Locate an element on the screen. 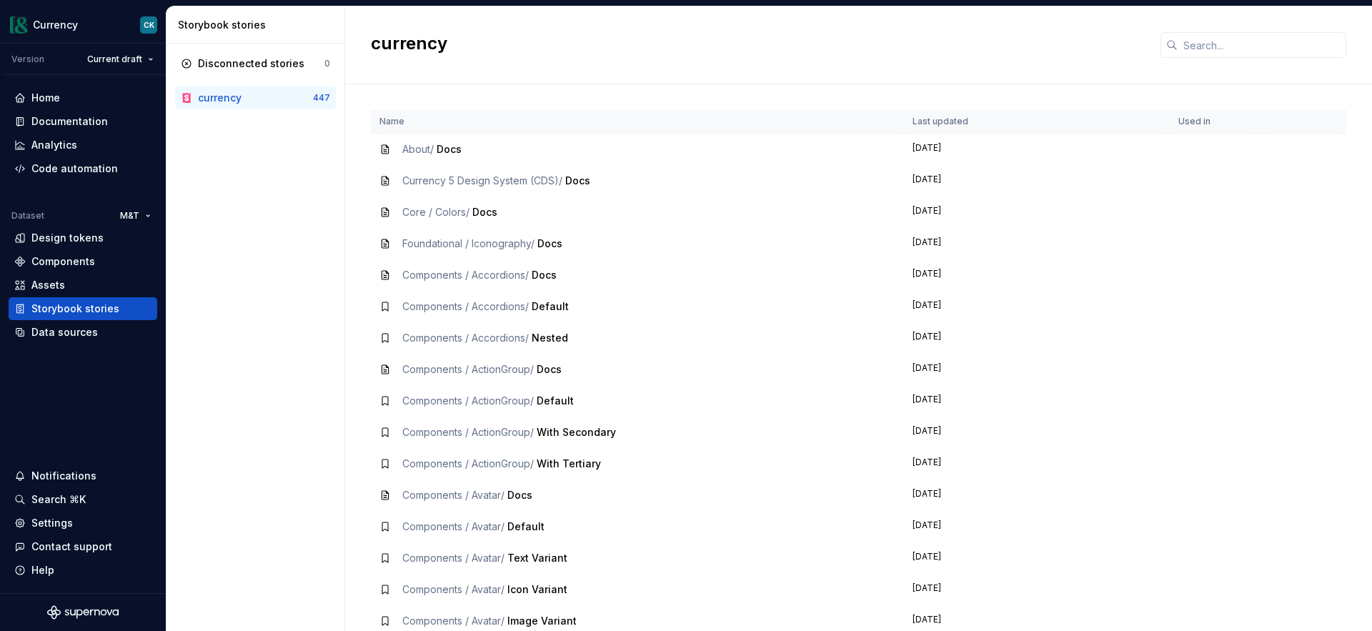  div: Home is located at coordinates (46, 98).